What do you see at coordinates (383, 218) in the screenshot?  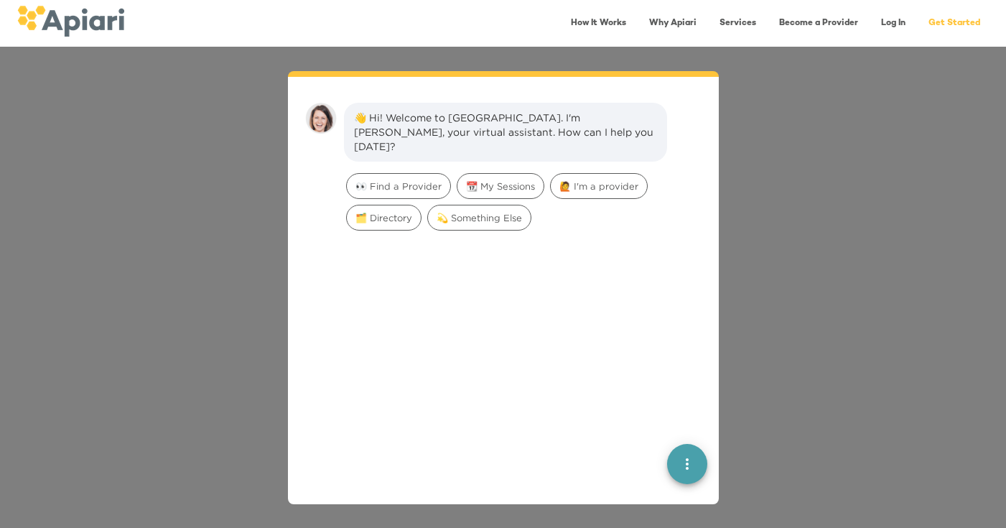 I see `span: 🗂️ Directory` at bounding box center [383, 218].